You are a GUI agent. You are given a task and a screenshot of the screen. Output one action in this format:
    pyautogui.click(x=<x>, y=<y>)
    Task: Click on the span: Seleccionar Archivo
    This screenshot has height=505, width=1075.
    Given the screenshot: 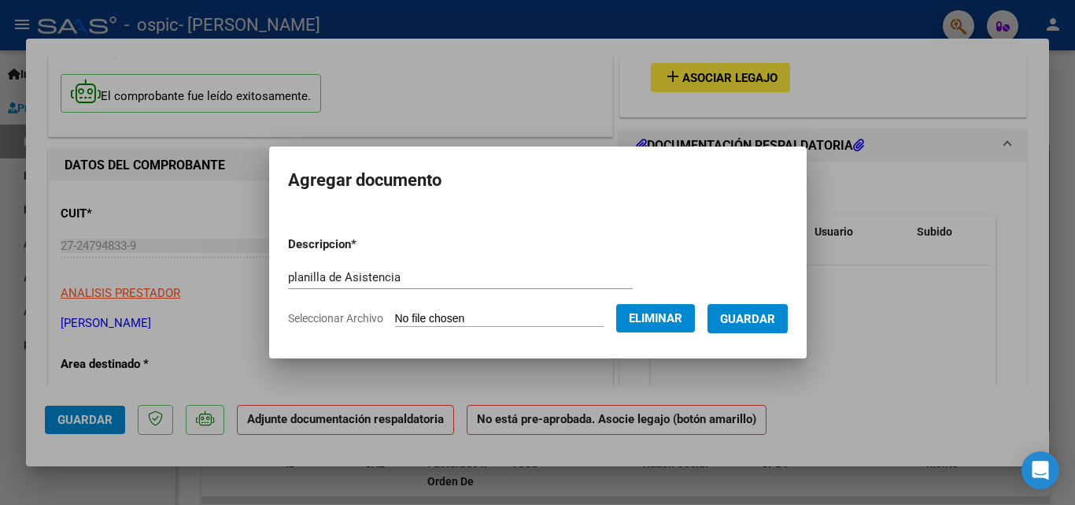 What is the action you would take?
    pyautogui.click(x=335, y=318)
    